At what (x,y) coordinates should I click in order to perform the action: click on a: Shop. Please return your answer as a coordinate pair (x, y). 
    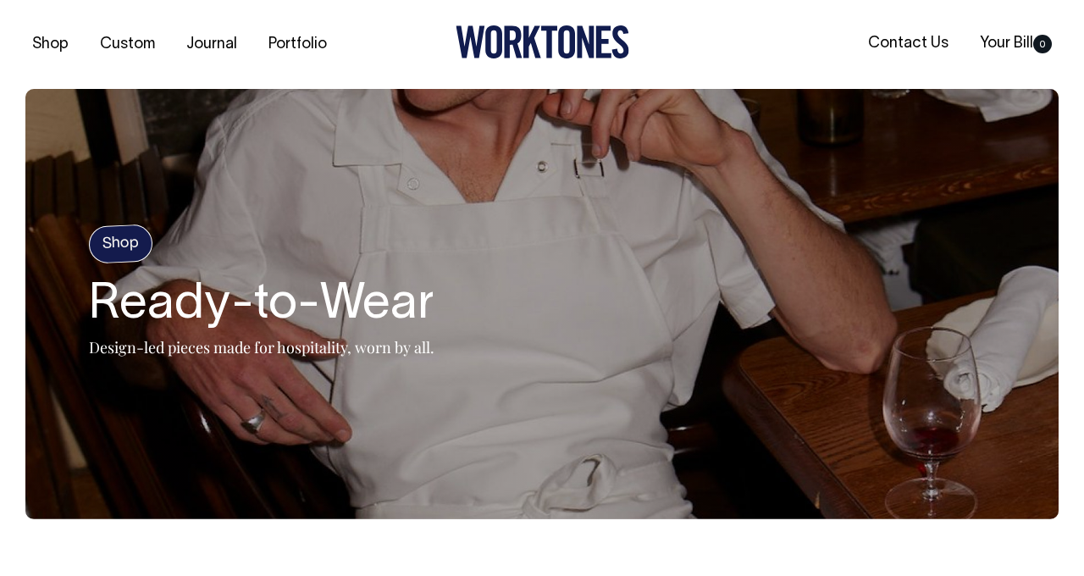
    Looking at the image, I should click on (50, 44).